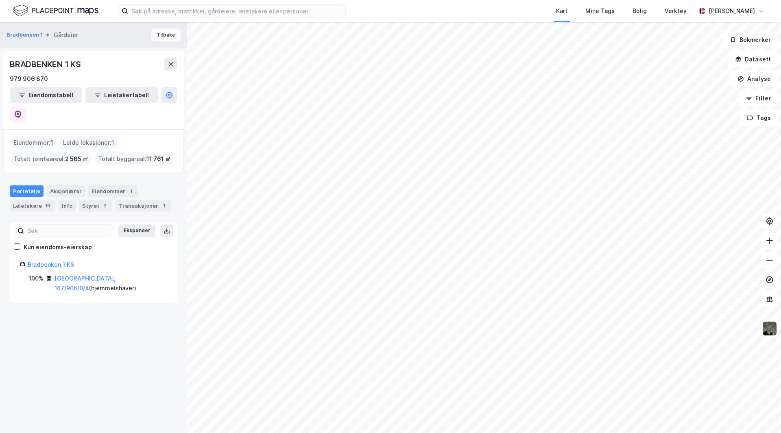 This screenshot has width=781, height=433. Describe the element at coordinates (166, 35) in the screenshot. I see `button: Tilbake` at that location.